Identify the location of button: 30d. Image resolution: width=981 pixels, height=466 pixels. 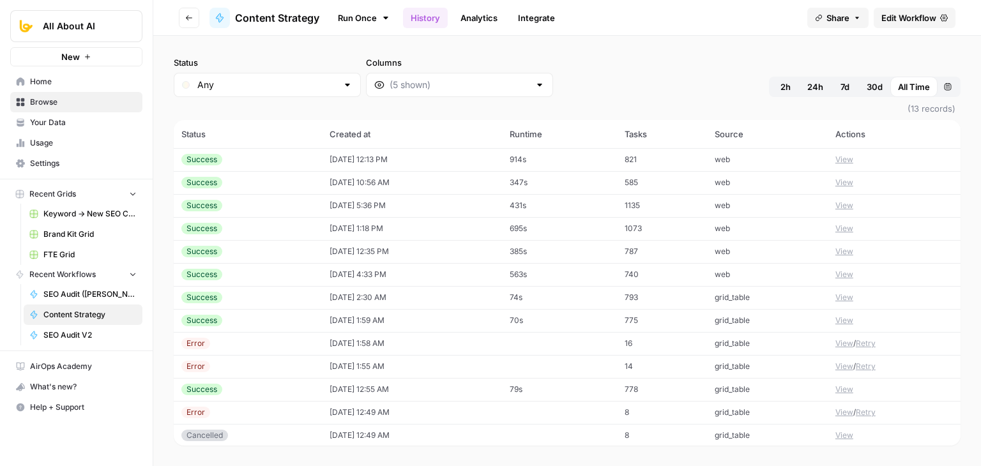
(874, 87).